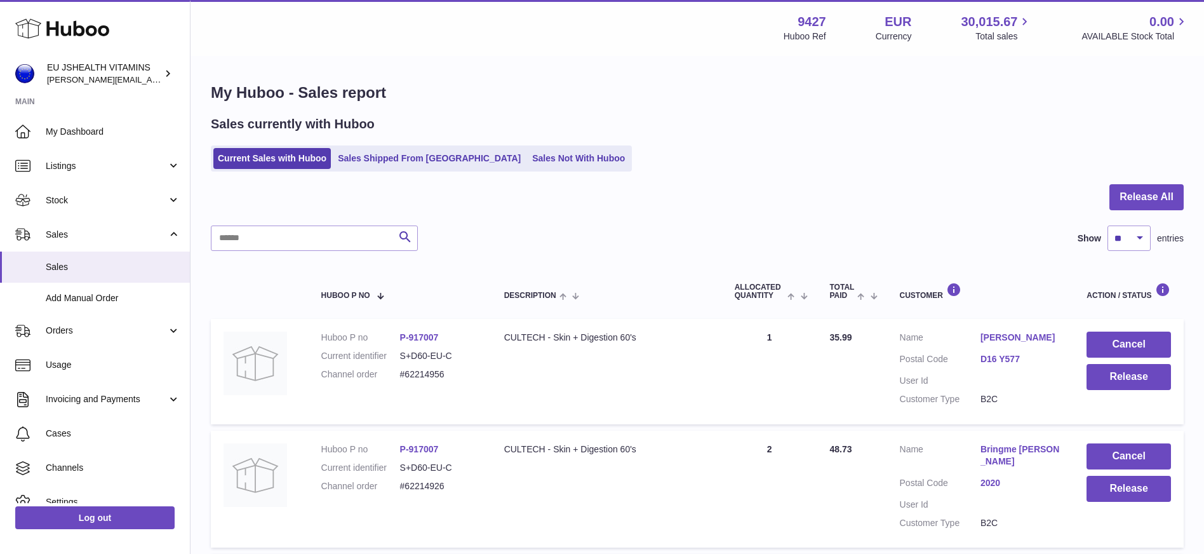 This screenshot has height=554, width=1204. Describe the element at coordinates (770, 489) in the screenshot. I see `td: 2` at that location.